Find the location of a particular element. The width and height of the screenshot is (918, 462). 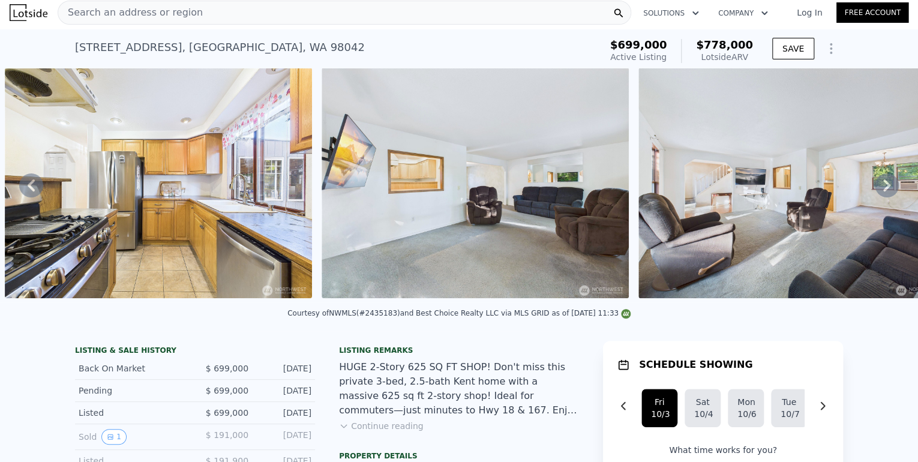

div: Listed is located at coordinates (132, 413).